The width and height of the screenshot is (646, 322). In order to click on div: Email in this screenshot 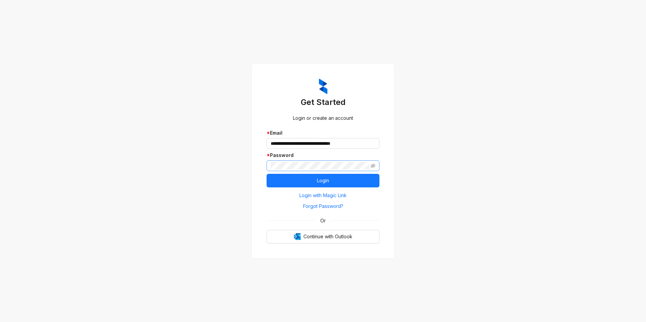, I will do `click(323, 133)`.